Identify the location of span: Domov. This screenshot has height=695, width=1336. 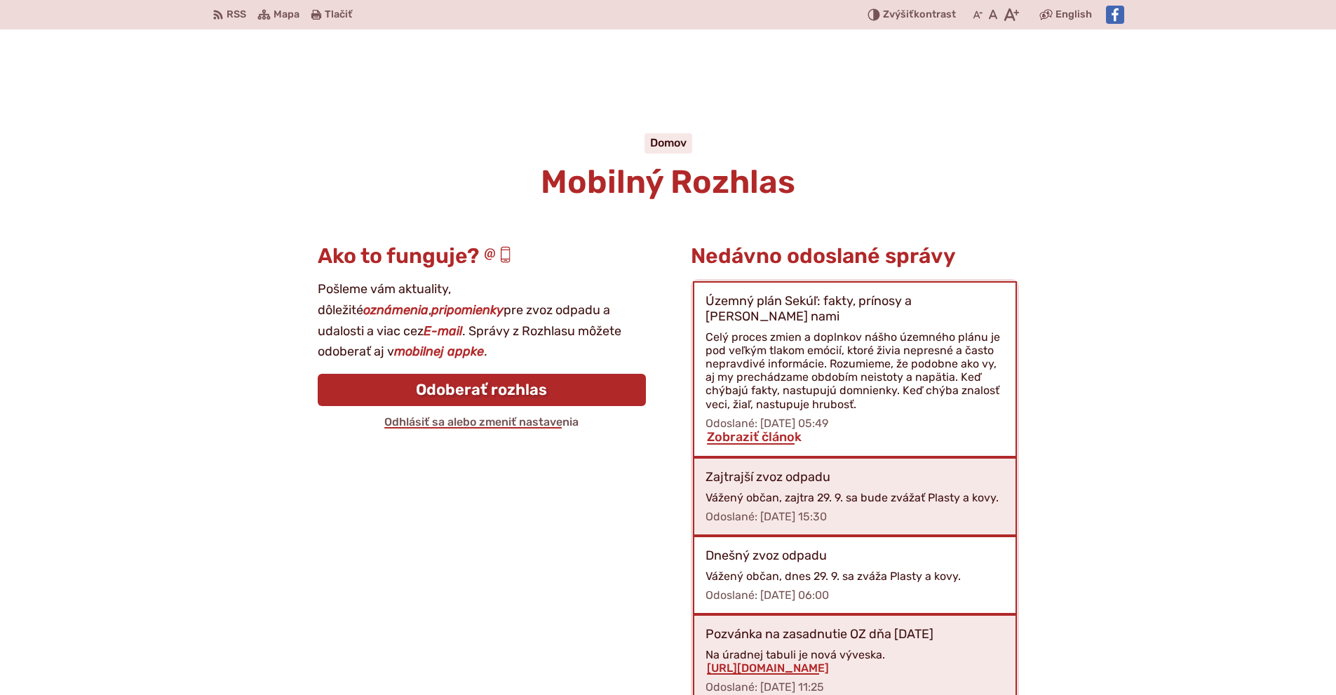
(668, 142).